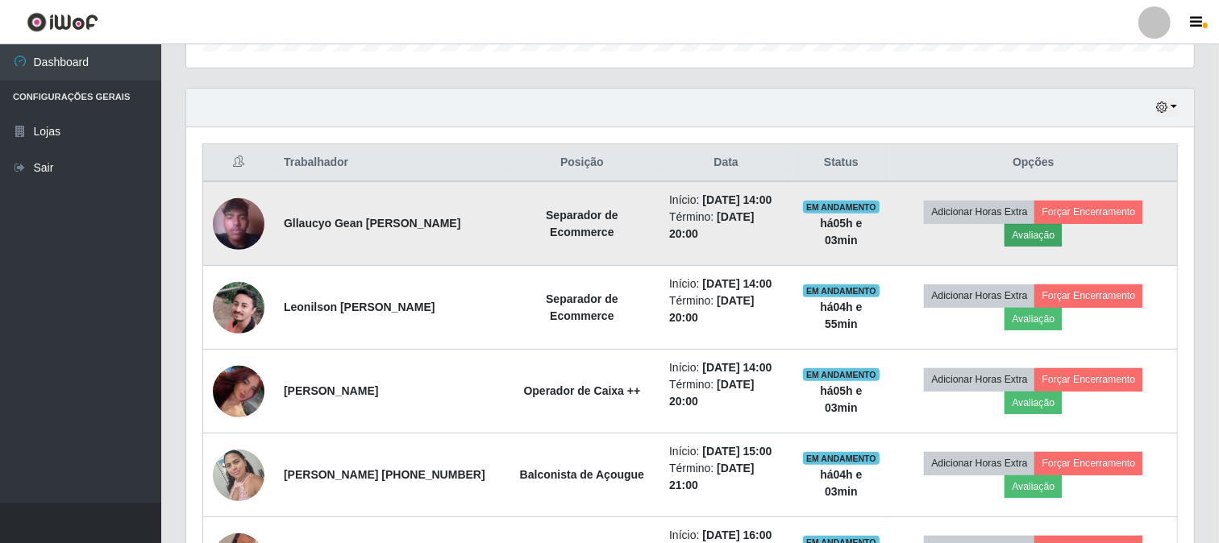  What do you see at coordinates (726, 163) in the screenshot?
I see `th: Data` at bounding box center [726, 163].